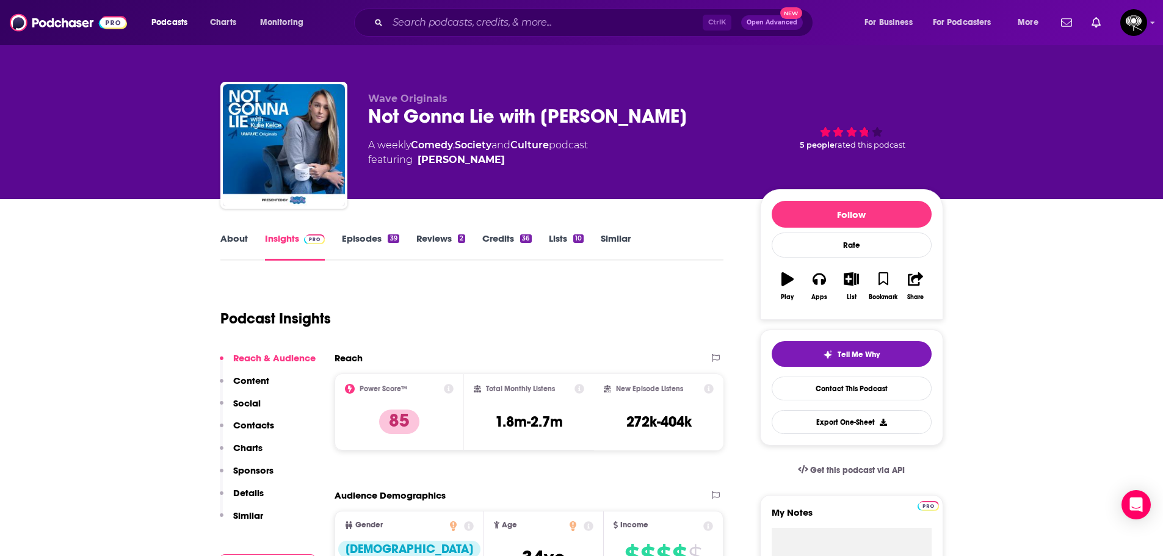 This screenshot has width=1163, height=556. Describe the element at coordinates (68, 23) in the screenshot. I see `img: Podchaser - Follow, Share and Rate Podcasts` at that location.